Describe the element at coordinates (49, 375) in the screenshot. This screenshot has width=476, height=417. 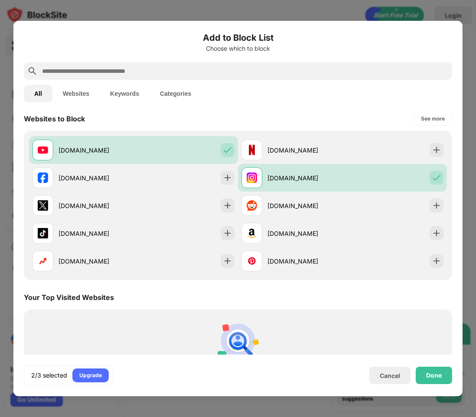
I see `div: 2/3 selected` at that location.